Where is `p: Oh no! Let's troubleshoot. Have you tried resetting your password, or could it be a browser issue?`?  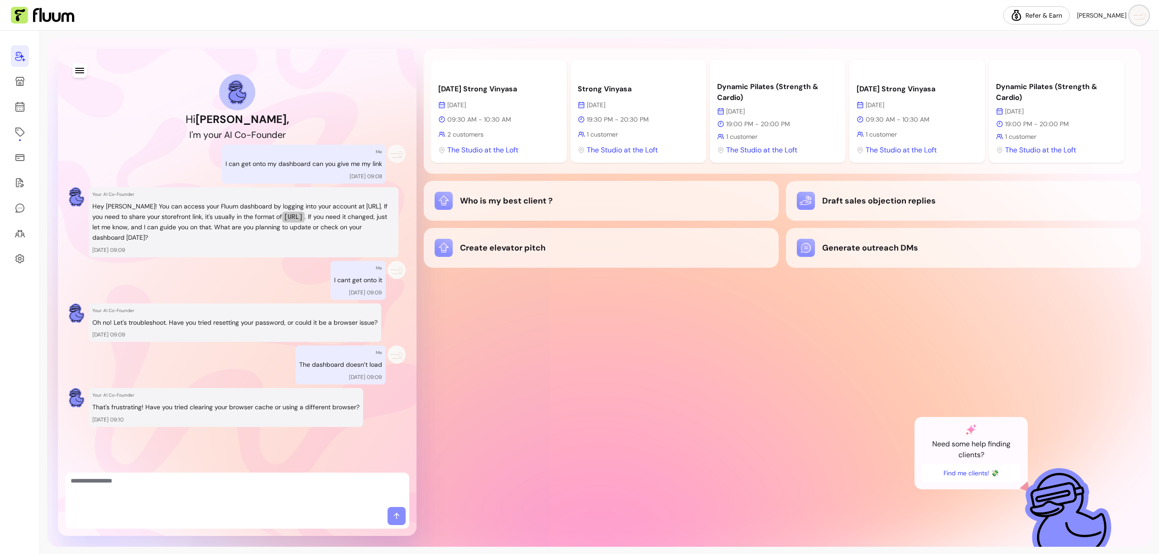
p: Oh no! Let's troubleshoot. Have you tried resetting your password, or could it be a browser issue? is located at coordinates (235, 323).